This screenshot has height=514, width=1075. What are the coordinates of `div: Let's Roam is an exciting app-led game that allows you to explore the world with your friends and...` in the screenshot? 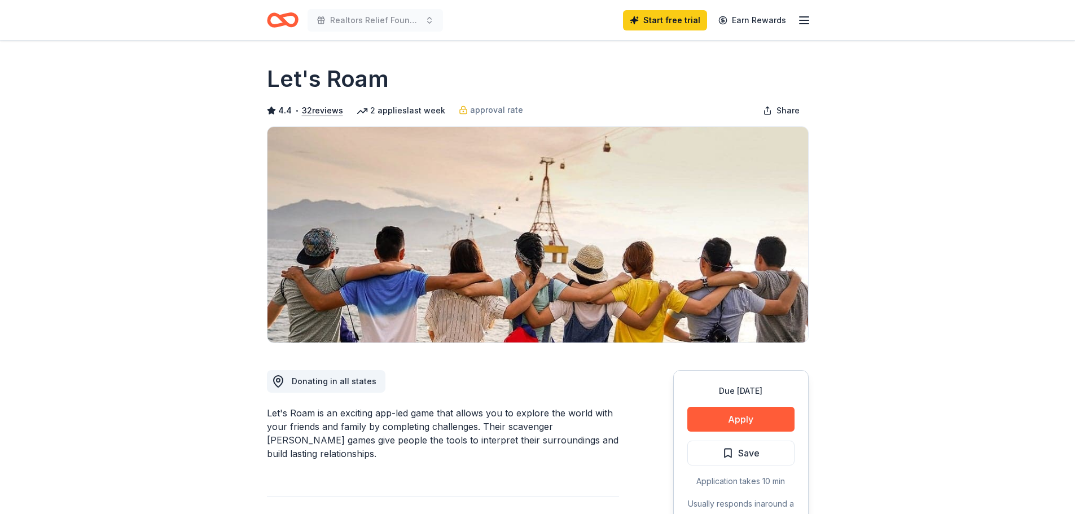 It's located at (443, 434).